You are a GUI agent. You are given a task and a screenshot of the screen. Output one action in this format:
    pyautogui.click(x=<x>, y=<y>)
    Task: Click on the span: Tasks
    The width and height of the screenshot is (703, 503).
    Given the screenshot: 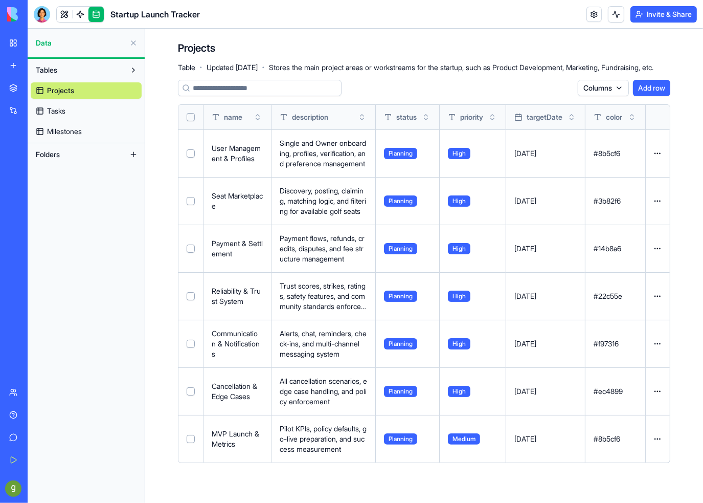 What is the action you would take?
    pyautogui.click(x=56, y=111)
    